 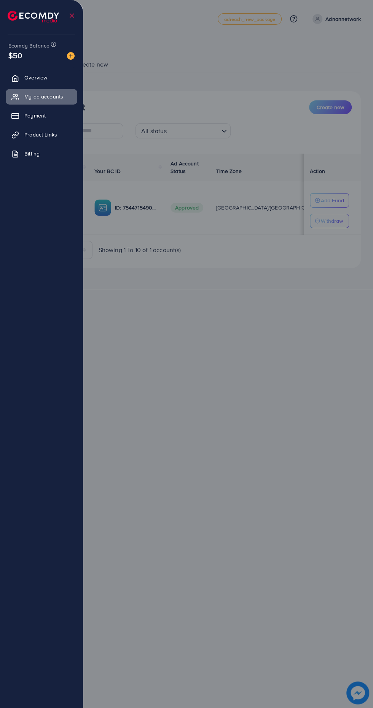 What do you see at coordinates (33, 16) in the screenshot?
I see `img: logo` at bounding box center [33, 16].